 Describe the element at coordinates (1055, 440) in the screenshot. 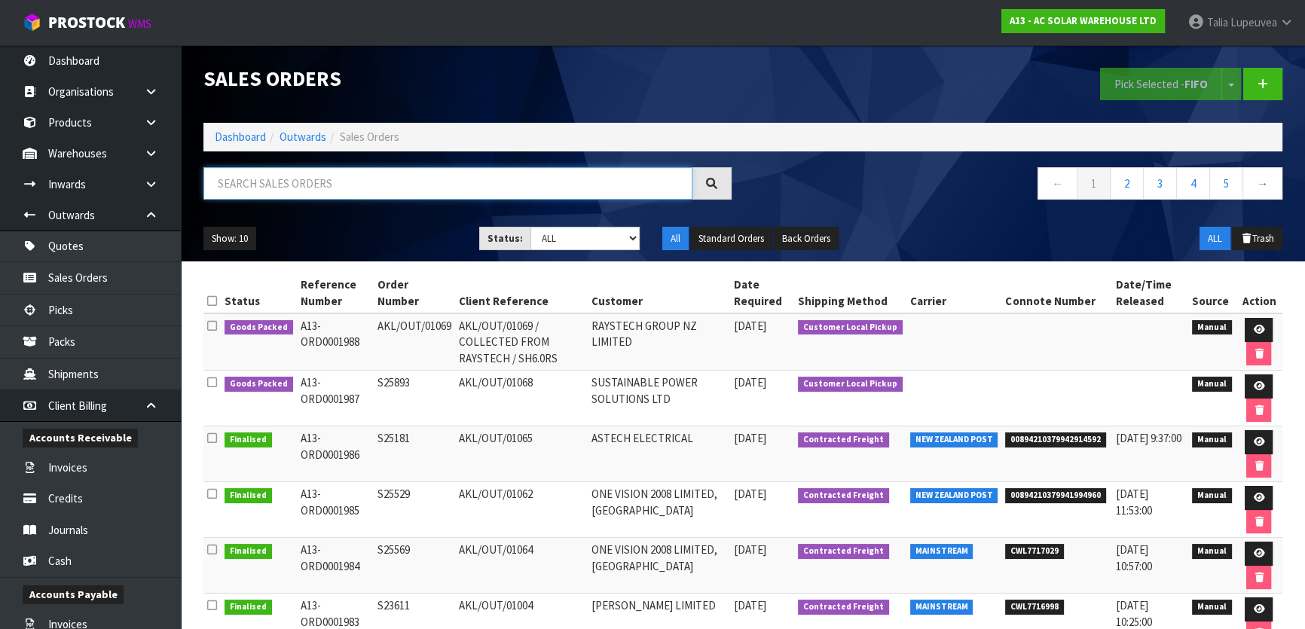

I see `span: 00894210379942914592` at that location.